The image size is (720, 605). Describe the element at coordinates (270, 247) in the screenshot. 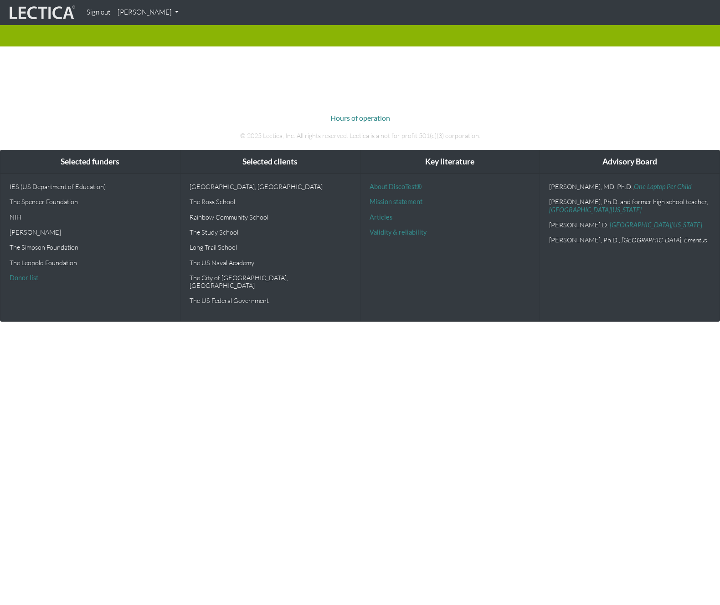

I see `p: Long Trail School` at that location.